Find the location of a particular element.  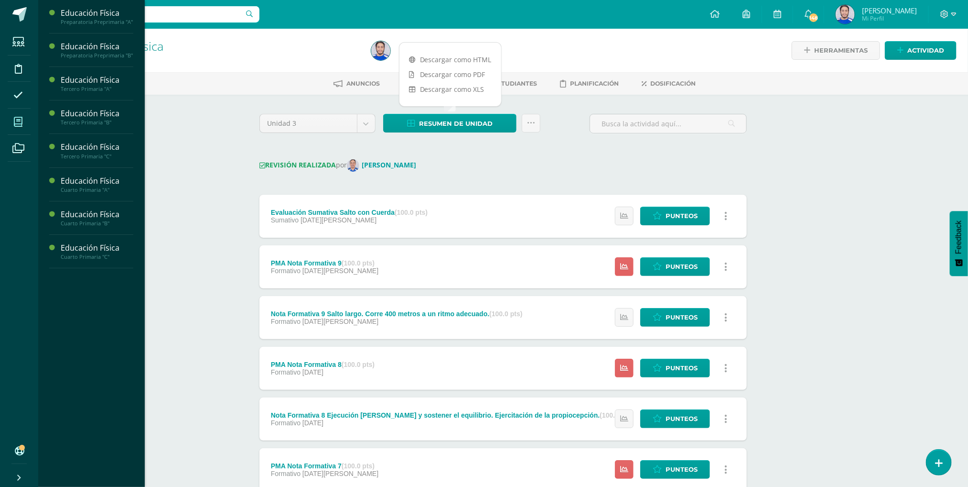

div: PMA Nota Formativa 8 is located at coordinates (323, 364).